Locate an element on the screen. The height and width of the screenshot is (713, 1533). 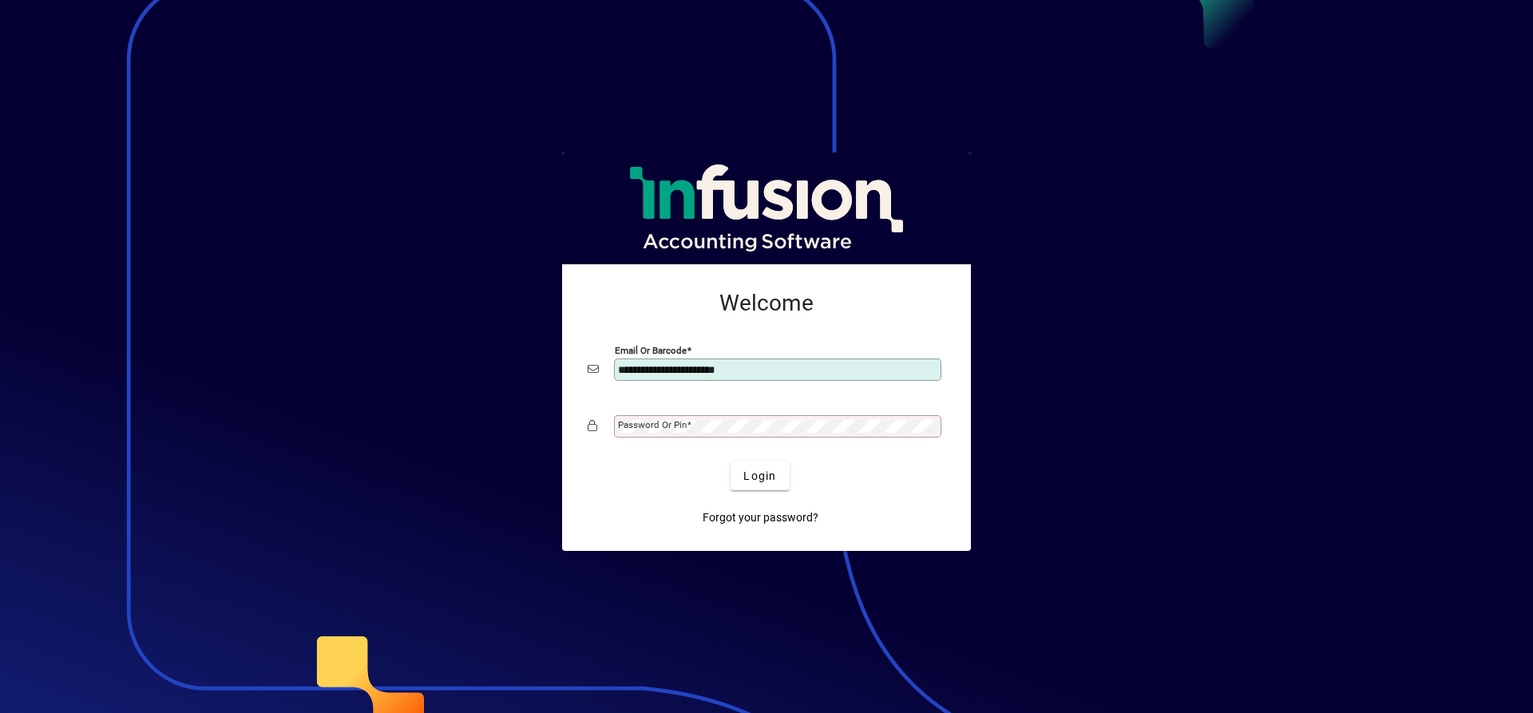
mat-label: Password or Pin is located at coordinates (652, 425).